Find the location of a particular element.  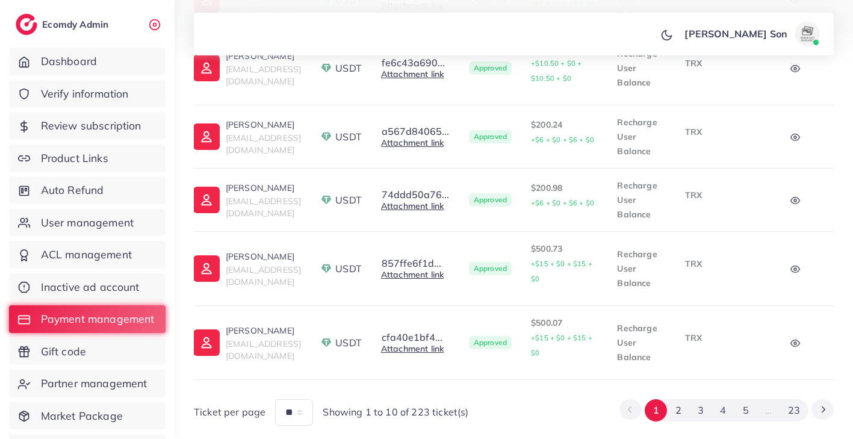

button: Go to page 2 is located at coordinates (678, 410).